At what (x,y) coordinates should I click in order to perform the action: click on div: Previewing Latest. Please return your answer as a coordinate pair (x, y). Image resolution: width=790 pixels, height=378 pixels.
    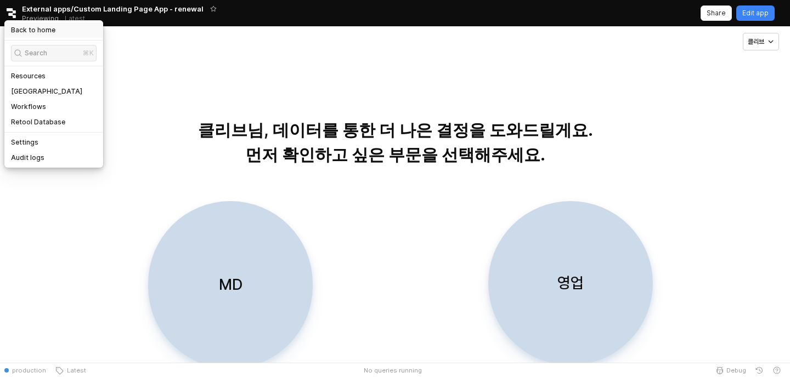
    Looking at the image, I should click on (56, 19).